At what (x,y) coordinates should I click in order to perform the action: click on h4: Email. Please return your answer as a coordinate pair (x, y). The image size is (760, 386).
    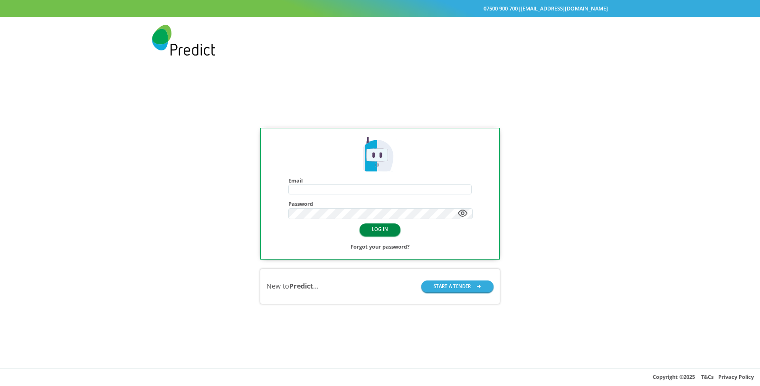
    Looking at the image, I should click on (380, 180).